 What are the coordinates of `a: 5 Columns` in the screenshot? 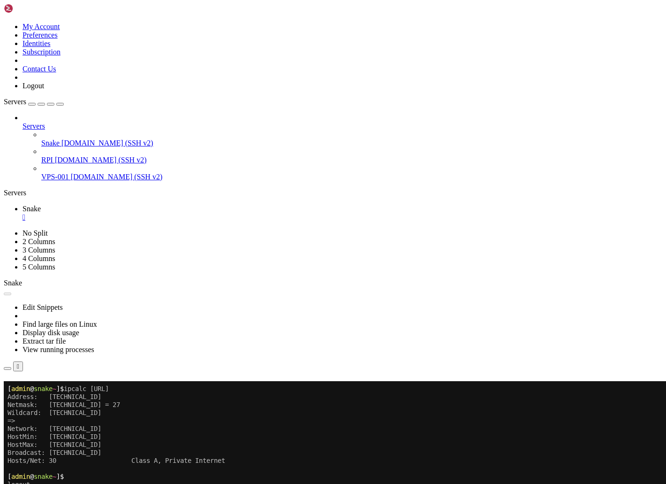 It's located at (39, 267).